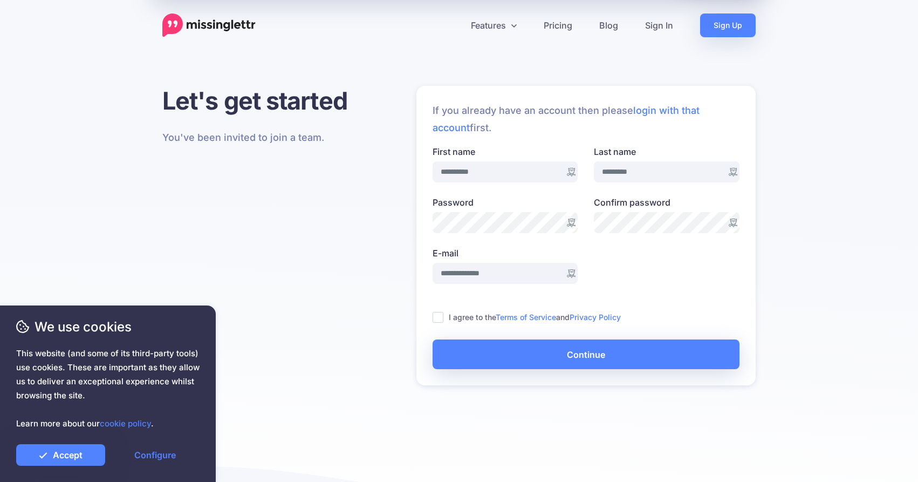 This screenshot has width=918, height=482. What do you see at coordinates (595, 317) in the screenshot?
I see `a: Privacy Policy` at bounding box center [595, 317].